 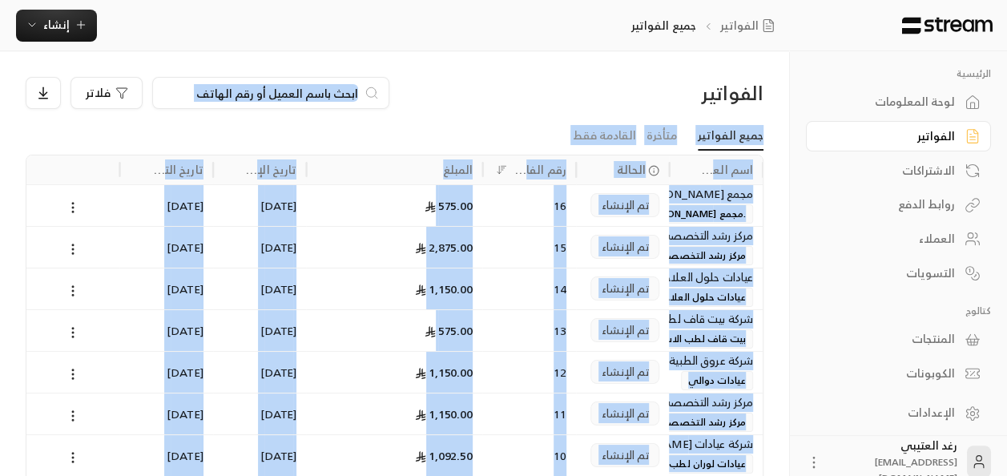 What do you see at coordinates (726, 169) in the screenshot?
I see `div: اسم العميل` at bounding box center [726, 169].